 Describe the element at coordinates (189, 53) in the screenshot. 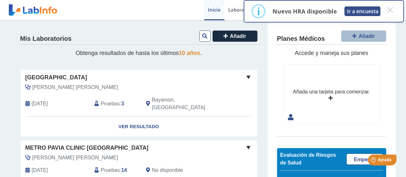

I see `span: 10 años` at that location.